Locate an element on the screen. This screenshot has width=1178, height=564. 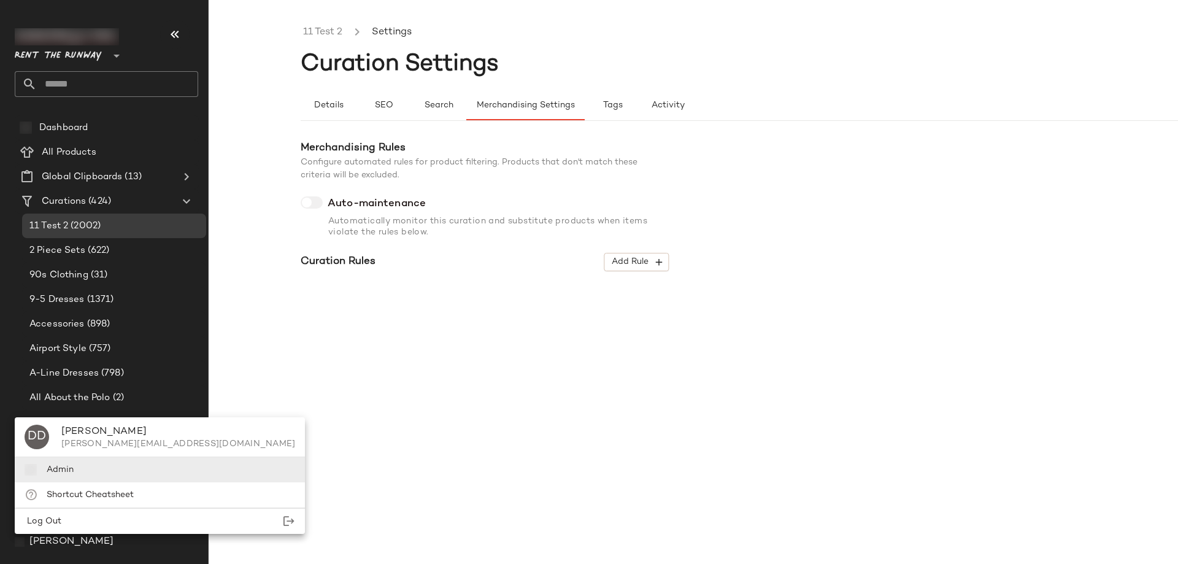
div: Automatically monitor this curation and substitute products when items violate the rules below. is located at coordinates (485, 227).